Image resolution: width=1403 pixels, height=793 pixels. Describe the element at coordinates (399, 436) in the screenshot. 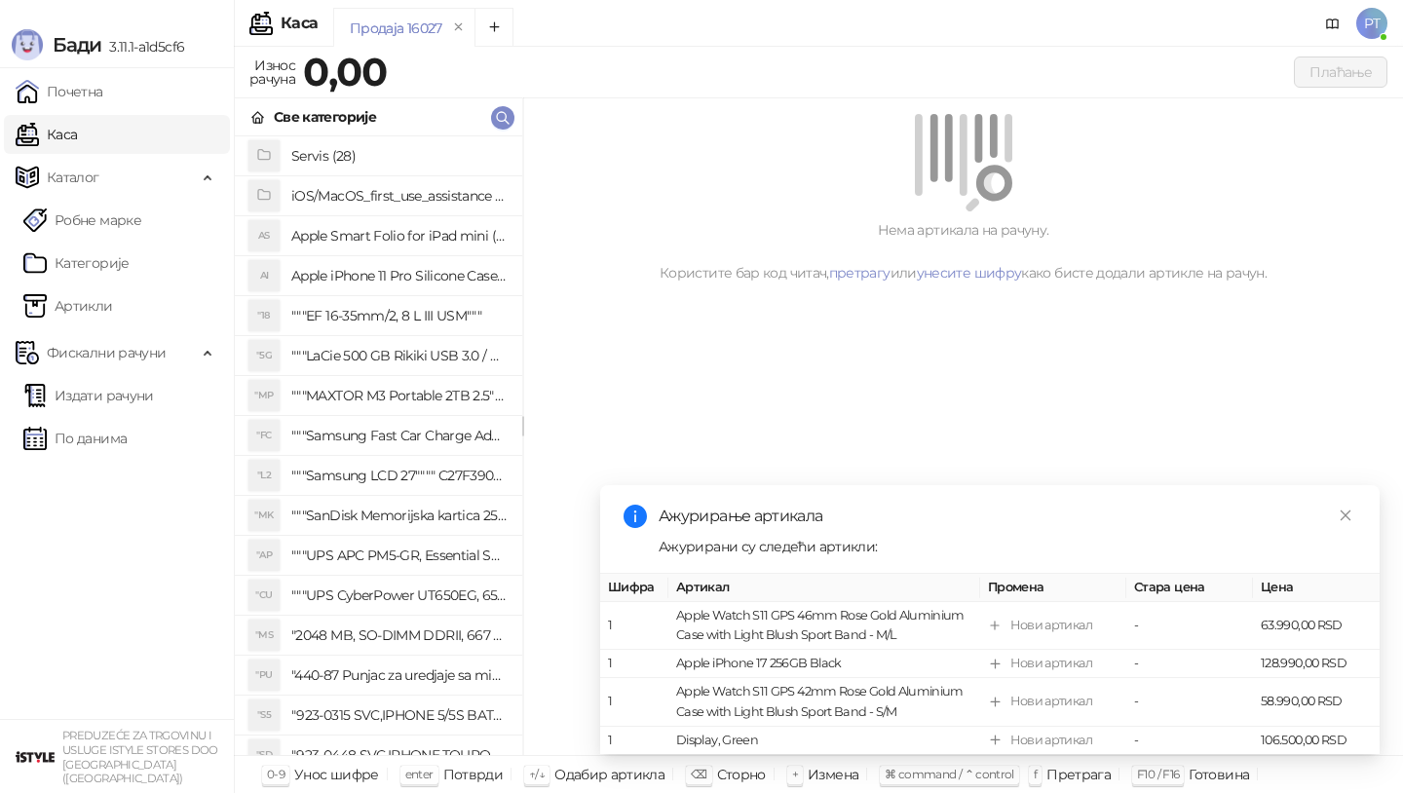

I see `h4: """Samsung Fast Car Charge Adapter, brzi auto punja_, boja crna"""` at that location.